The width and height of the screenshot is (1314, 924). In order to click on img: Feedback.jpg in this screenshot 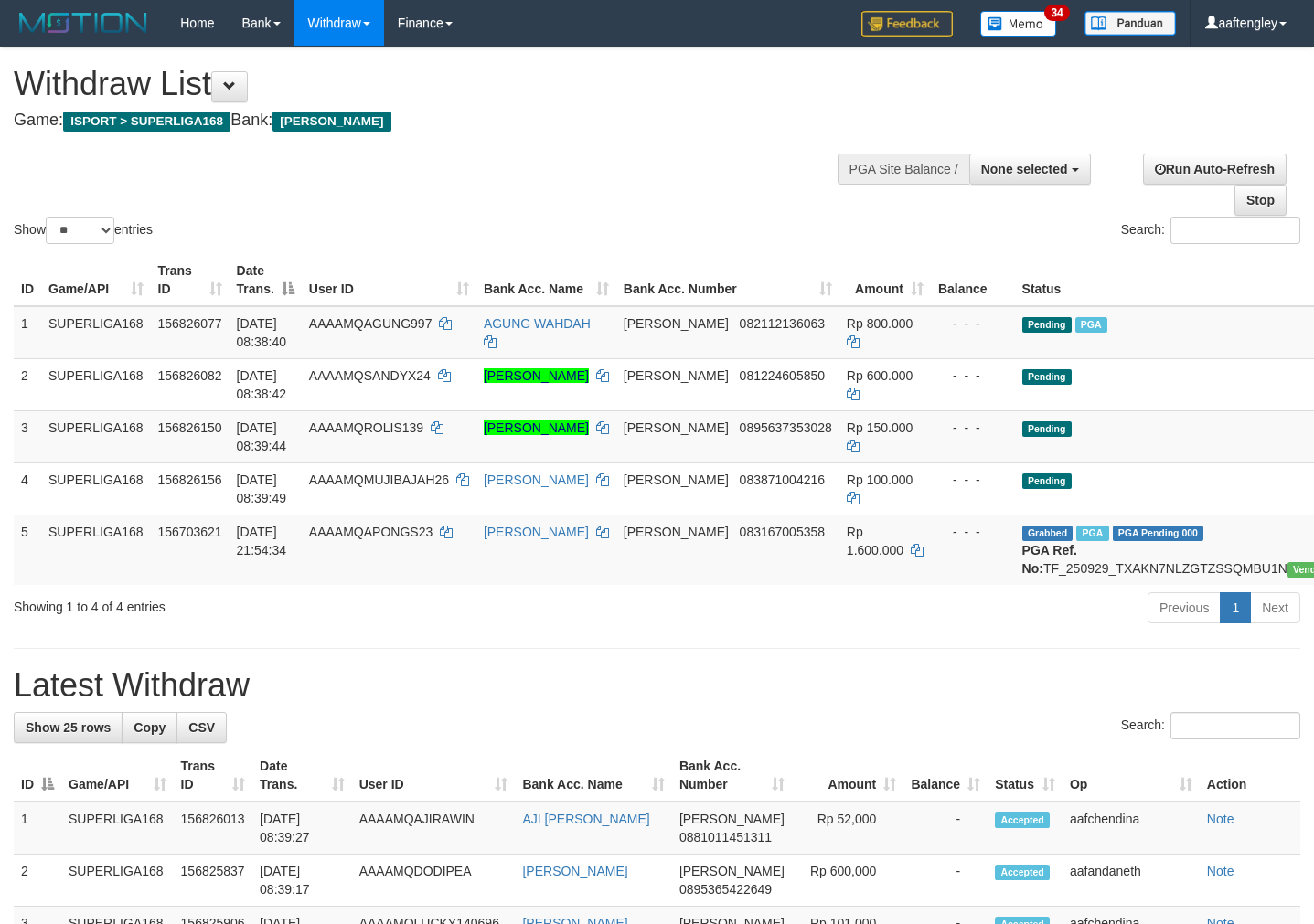, I will do `click(907, 24)`.